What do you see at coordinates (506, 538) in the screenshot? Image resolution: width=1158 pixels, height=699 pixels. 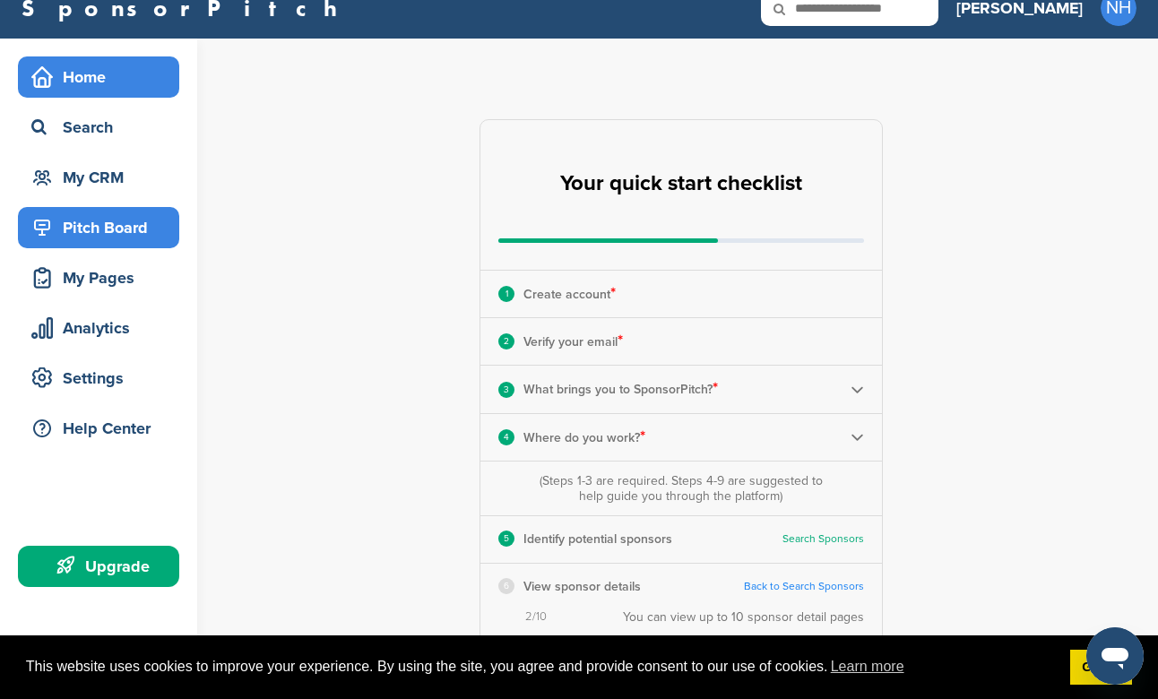 I see `div: 5` at bounding box center [506, 538].